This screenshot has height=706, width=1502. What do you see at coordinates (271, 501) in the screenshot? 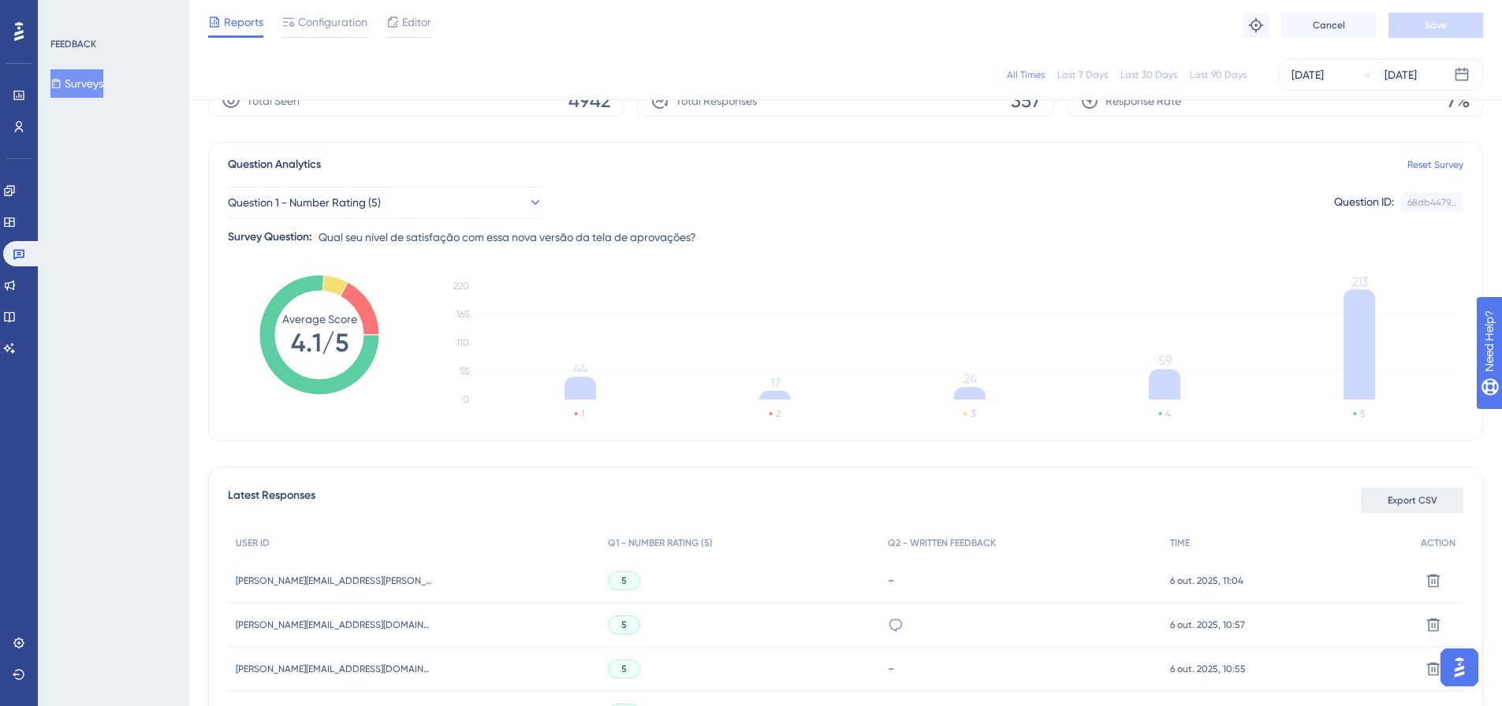
I see `span: Latest Responses` at bounding box center [271, 501].